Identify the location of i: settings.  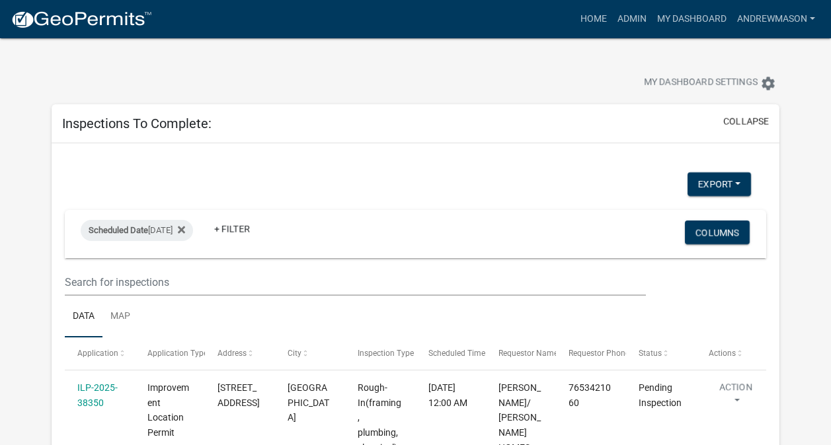
(768, 83).